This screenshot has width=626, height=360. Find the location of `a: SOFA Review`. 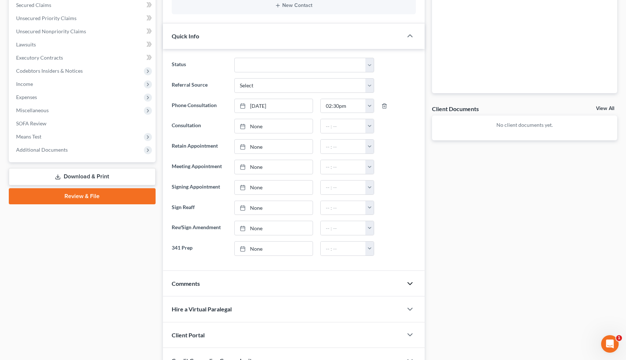

a: SOFA Review is located at coordinates (83, 124).